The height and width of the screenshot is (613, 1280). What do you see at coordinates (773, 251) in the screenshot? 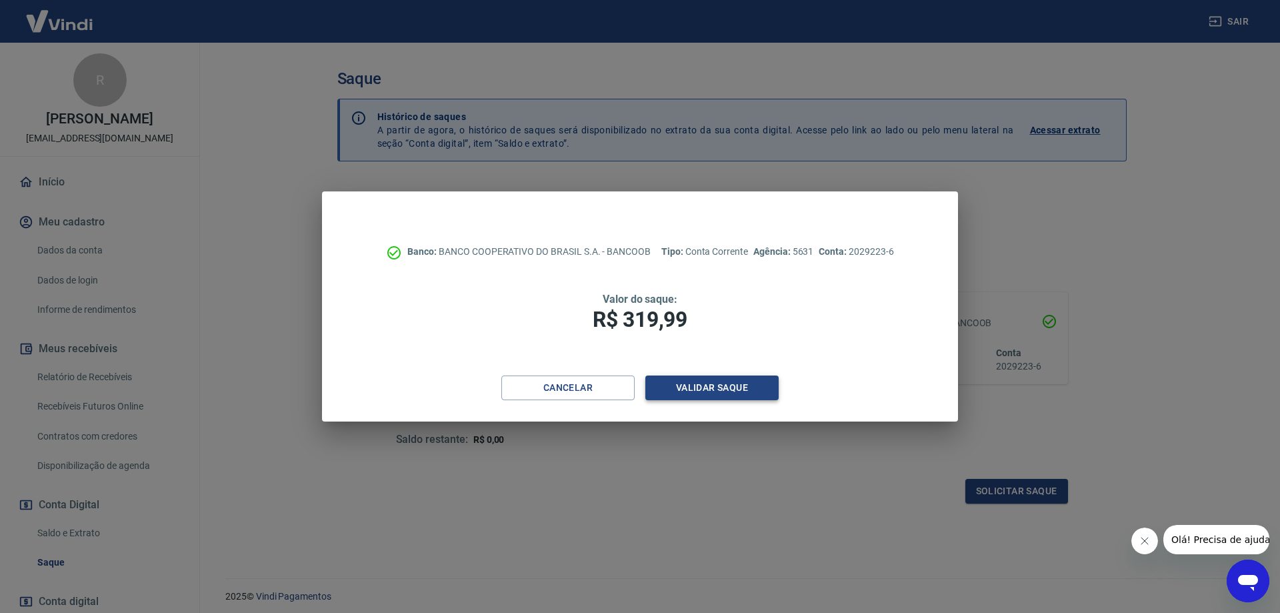
I see `span: Agência:` at bounding box center [773, 251].